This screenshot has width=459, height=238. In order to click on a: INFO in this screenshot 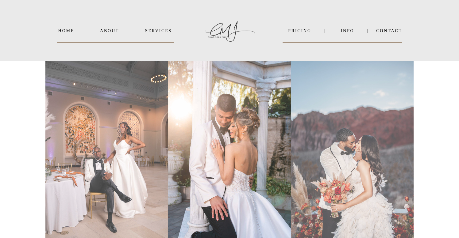, I will do `click(347, 31)`.